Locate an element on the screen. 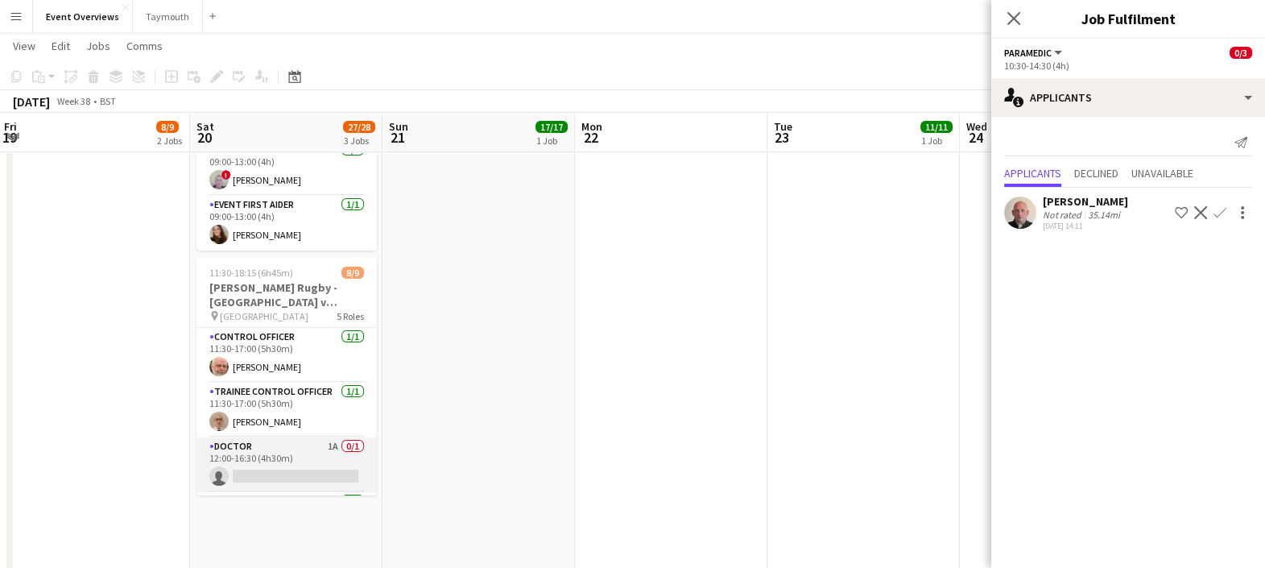 Image resolution: width=1265 pixels, height=568 pixels. span: Paramedic is located at coordinates (1027, 52).